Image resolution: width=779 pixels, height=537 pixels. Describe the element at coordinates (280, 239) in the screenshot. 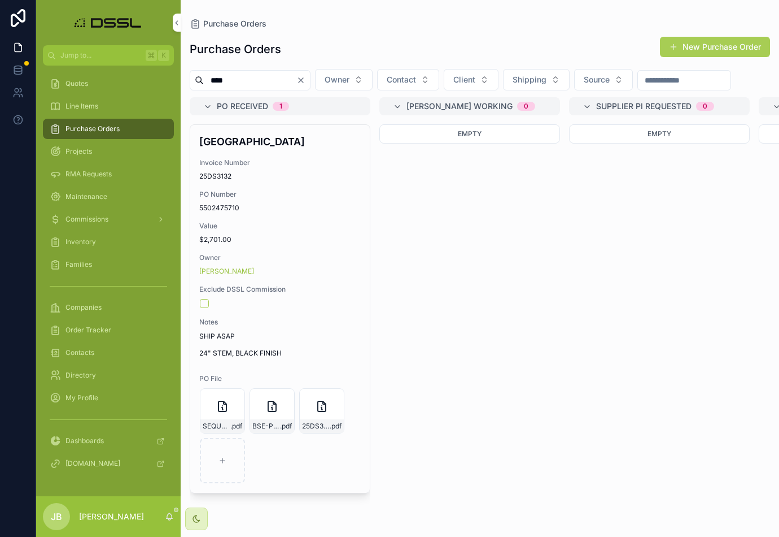

I see `span: $2,701.00` at that location.